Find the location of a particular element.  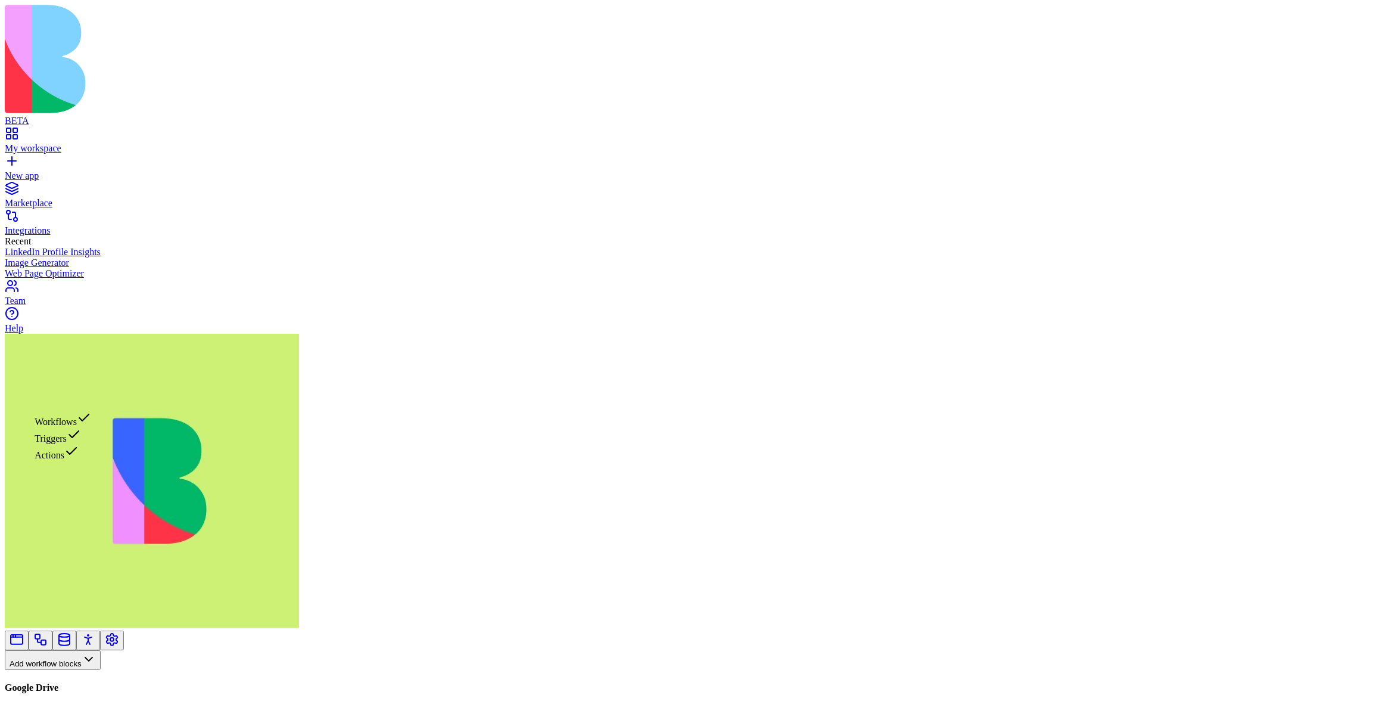

button: Add workflow blocks is located at coordinates (52, 660).